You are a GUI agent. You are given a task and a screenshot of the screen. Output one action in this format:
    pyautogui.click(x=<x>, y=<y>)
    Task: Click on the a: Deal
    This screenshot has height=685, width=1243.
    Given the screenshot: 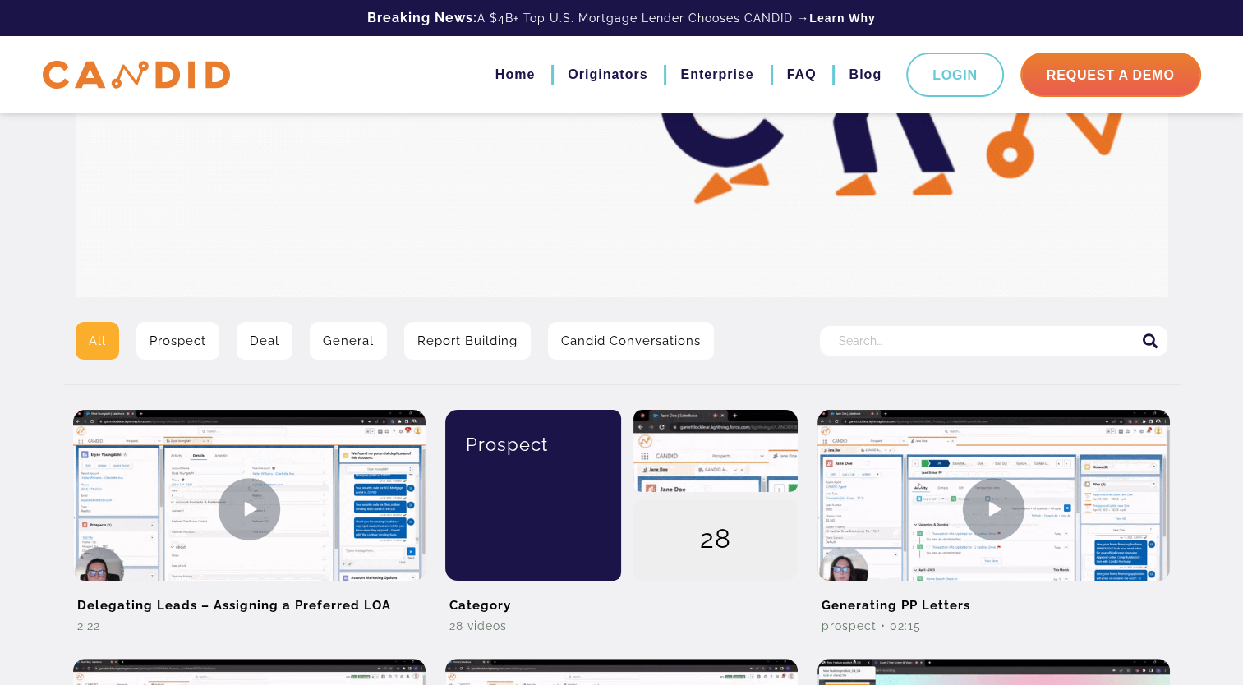 What is the action you would take?
    pyautogui.click(x=265, y=341)
    